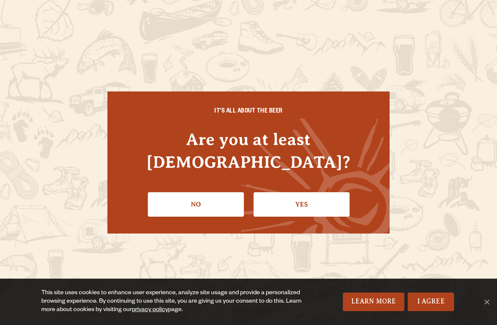  I want to click on h6: IT'S ALL ABOUT THE BEER, so click(248, 112).